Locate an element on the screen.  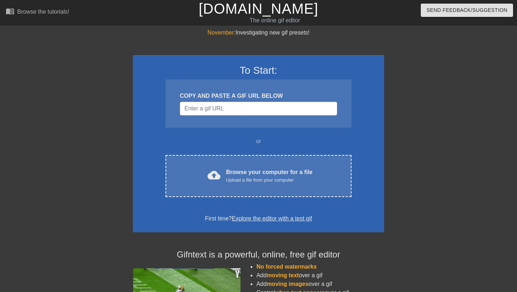
a: Browse the tutorials! is located at coordinates (37, 12).